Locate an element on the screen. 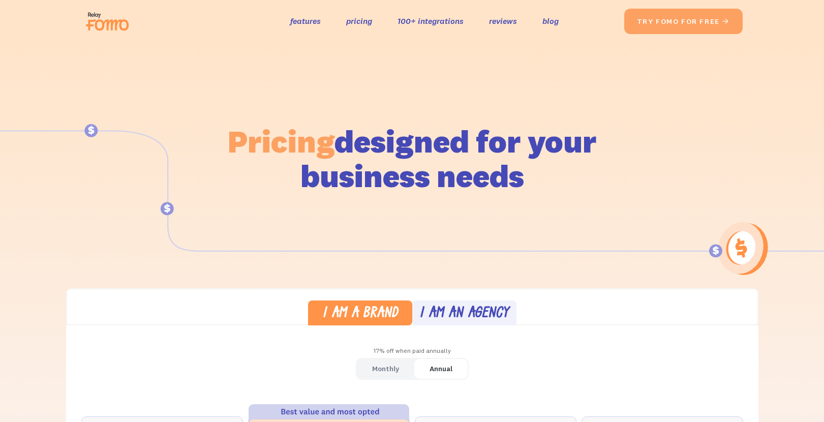 The image size is (824, 422). div: I am a brand is located at coordinates (360, 314).